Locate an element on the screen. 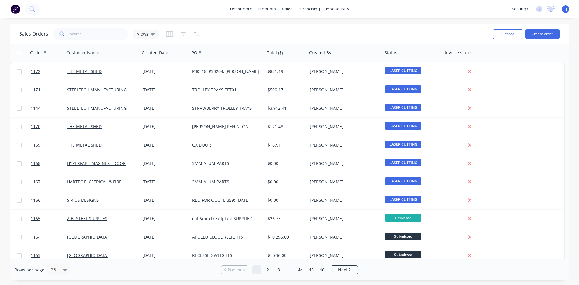 The width and height of the screenshot is (579, 285). span: 1144 is located at coordinates (36, 108).